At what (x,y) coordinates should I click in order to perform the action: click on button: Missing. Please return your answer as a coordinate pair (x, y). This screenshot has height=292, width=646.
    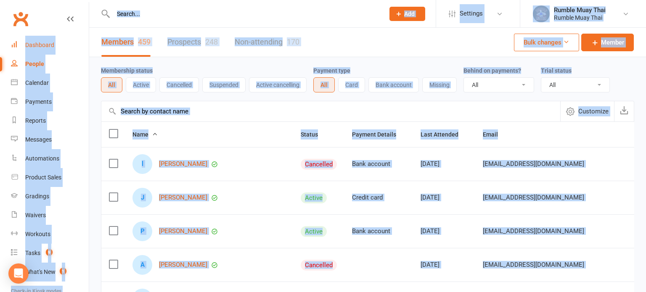
    Looking at the image, I should click on (440, 85).